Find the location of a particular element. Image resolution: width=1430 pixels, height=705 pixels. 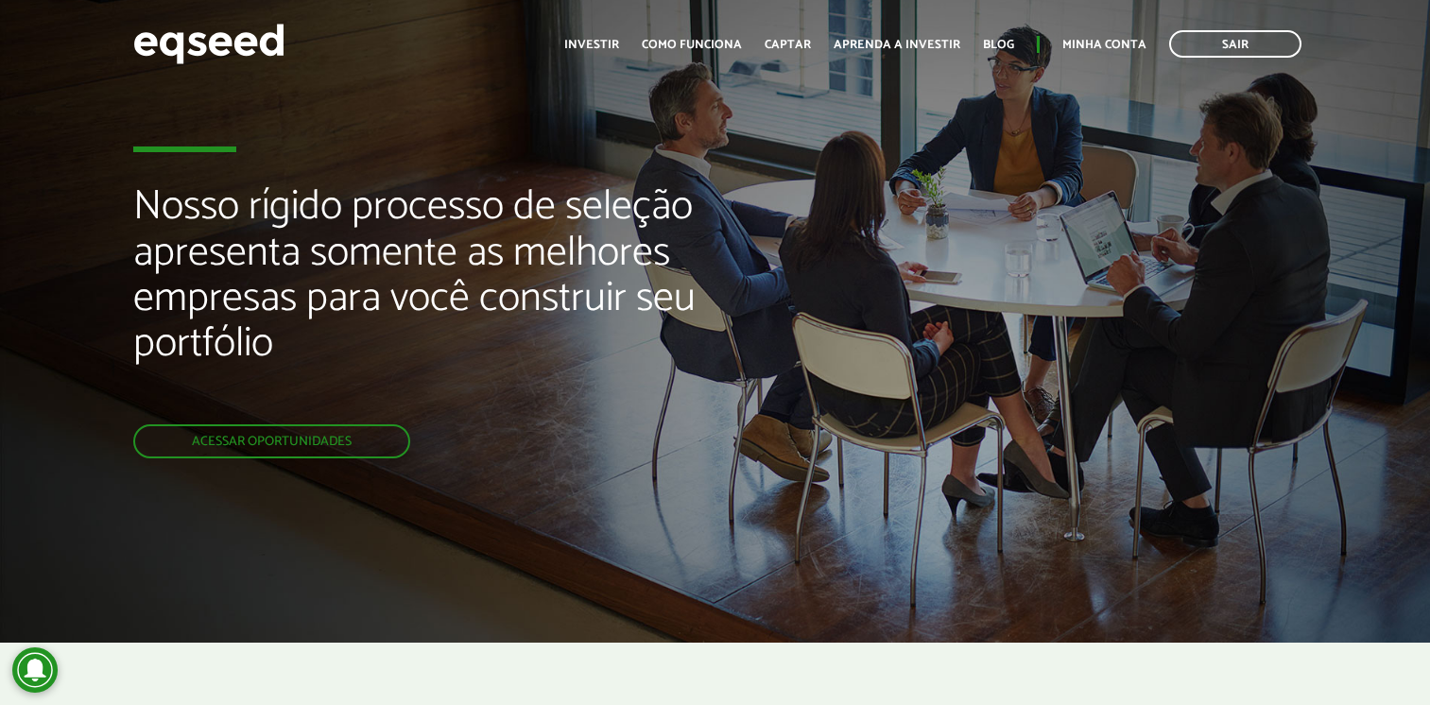

a: Sair is located at coordinates (1235, 43).